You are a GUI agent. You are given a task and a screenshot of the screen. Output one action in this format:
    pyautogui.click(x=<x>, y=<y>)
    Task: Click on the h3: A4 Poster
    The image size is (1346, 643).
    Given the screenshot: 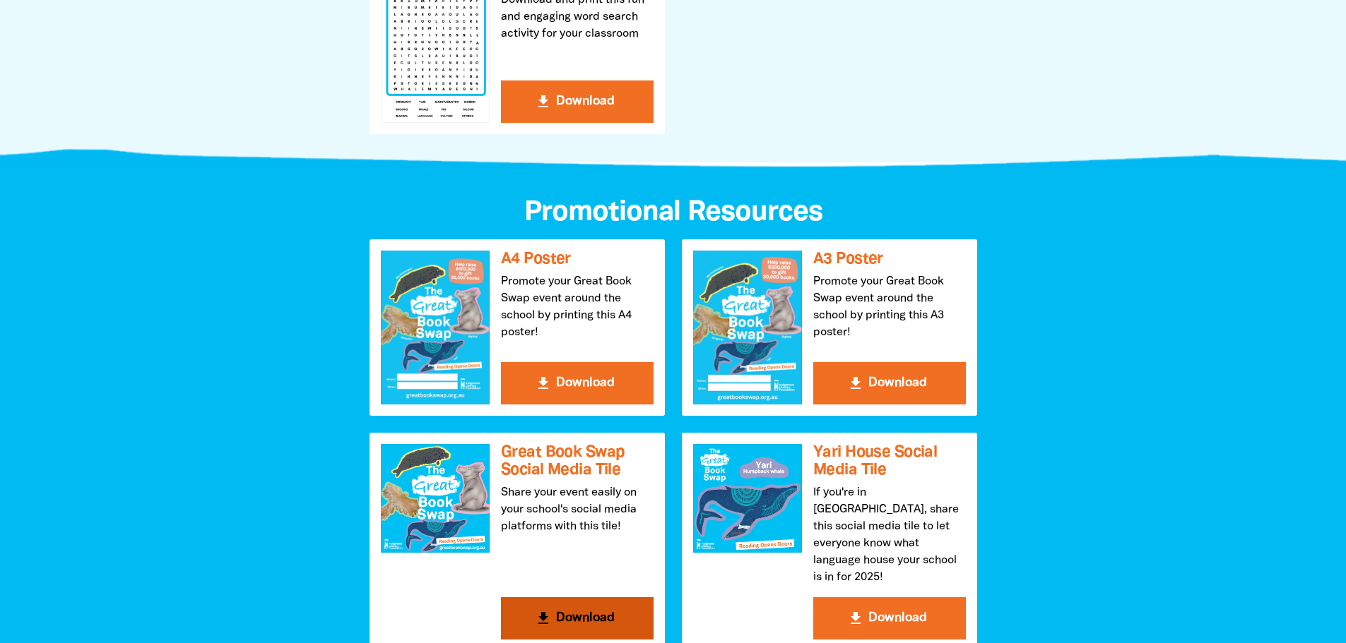 What is the action you would take?
    pyautogui.click(x=577, y=259)
    